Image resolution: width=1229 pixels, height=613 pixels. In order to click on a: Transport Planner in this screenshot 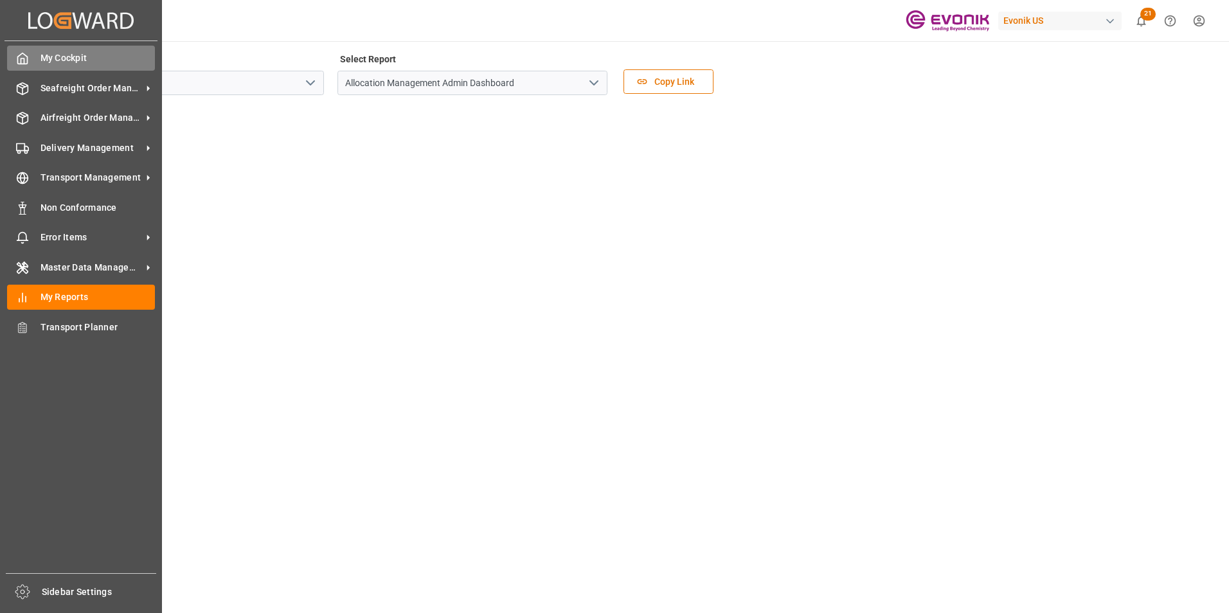, I will do `click(81, 327)`.